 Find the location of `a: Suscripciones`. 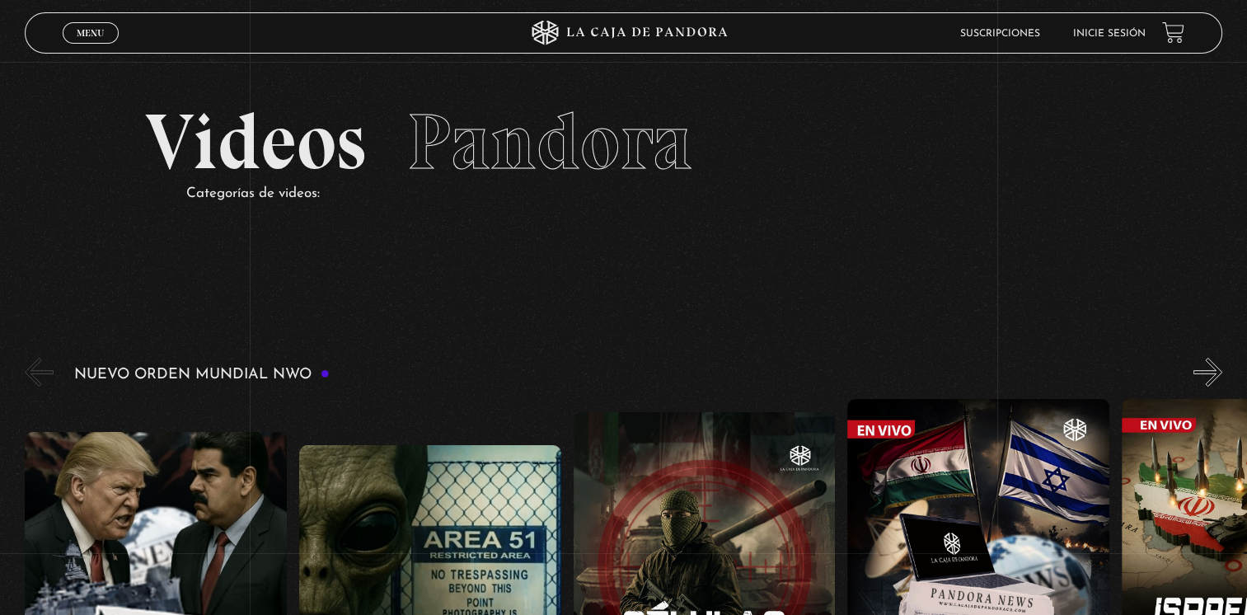

a: Suscripciones is located at coordinates (1000, 34).